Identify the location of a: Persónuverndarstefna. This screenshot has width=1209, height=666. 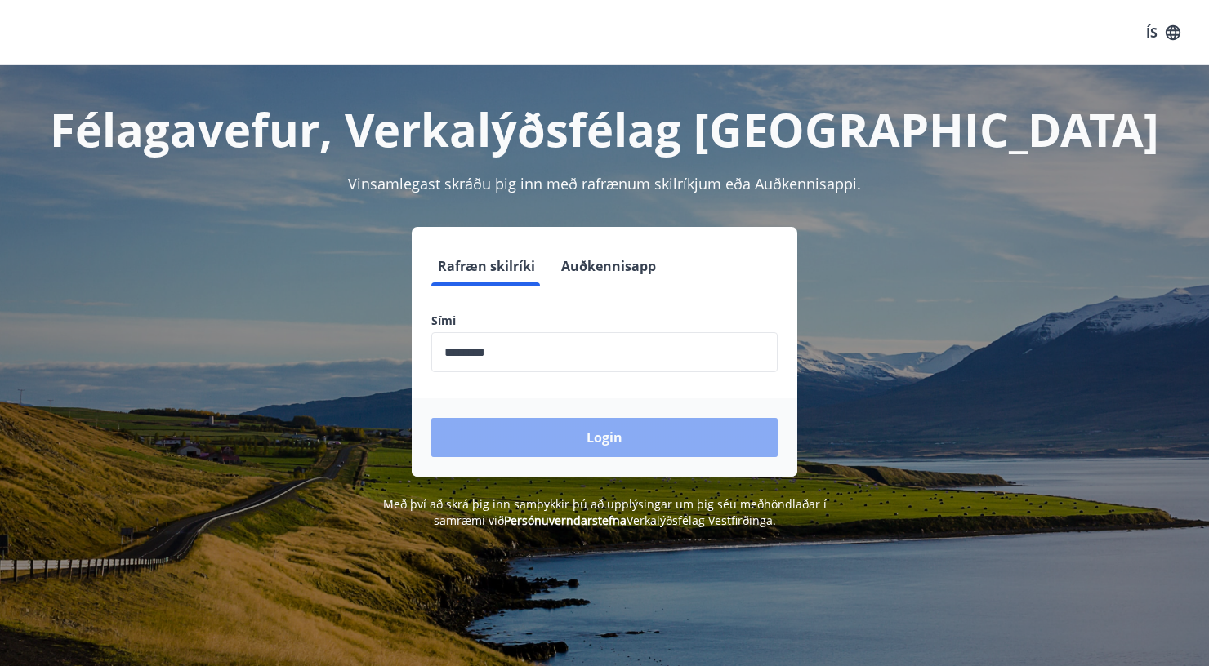
(565, 520).